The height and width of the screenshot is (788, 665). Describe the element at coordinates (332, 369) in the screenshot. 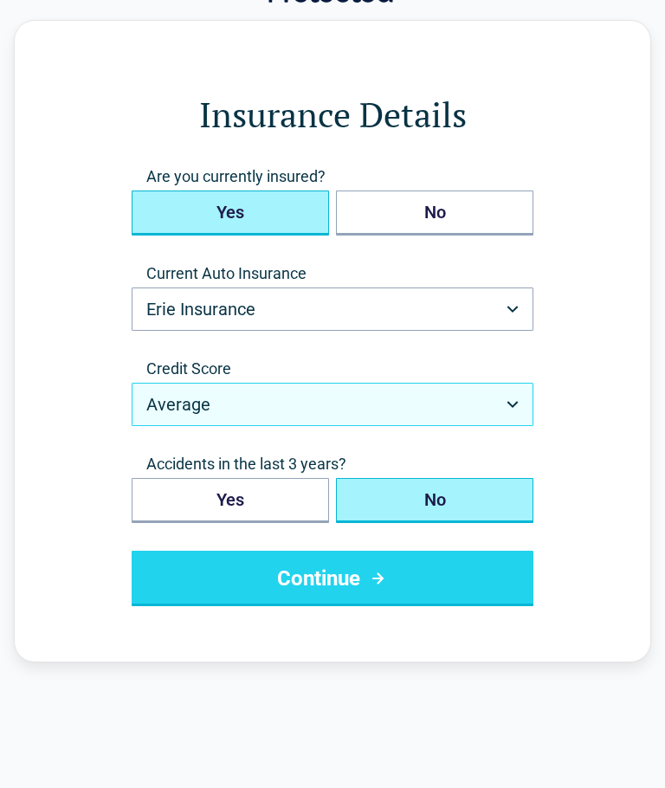

I see `label: Credit Score` at that location.